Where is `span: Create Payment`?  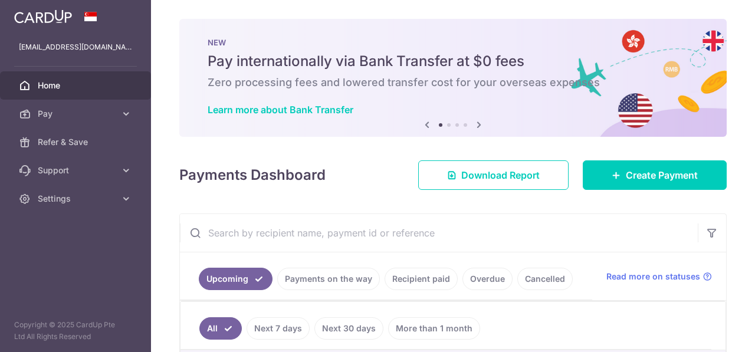 span: Create Payment is located at coordinates (662, 175).